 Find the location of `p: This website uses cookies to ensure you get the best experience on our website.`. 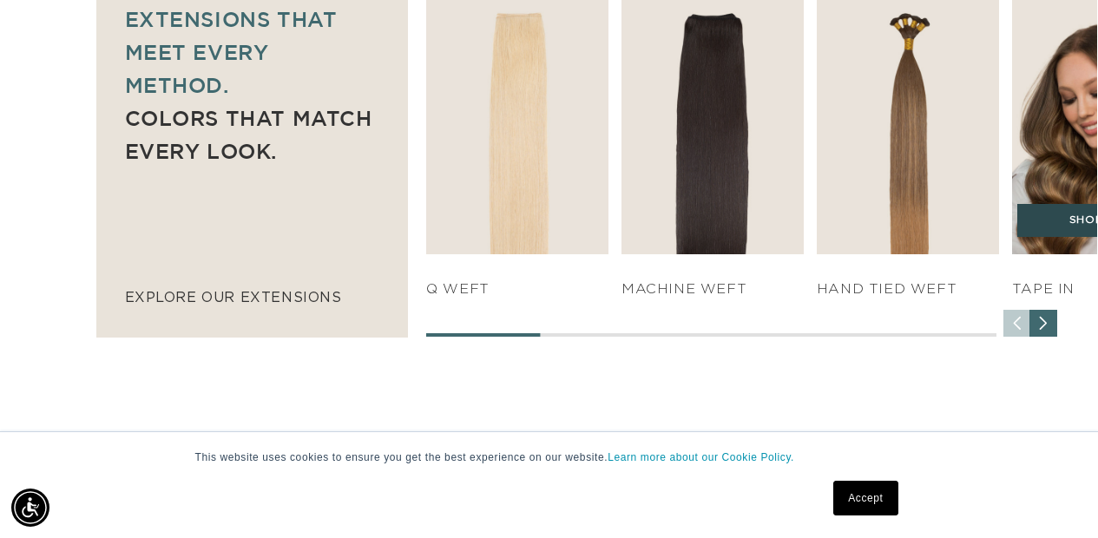

p: This website uses cookies to ensure you get the best experience on our website. is located at coordinates (549, 457).